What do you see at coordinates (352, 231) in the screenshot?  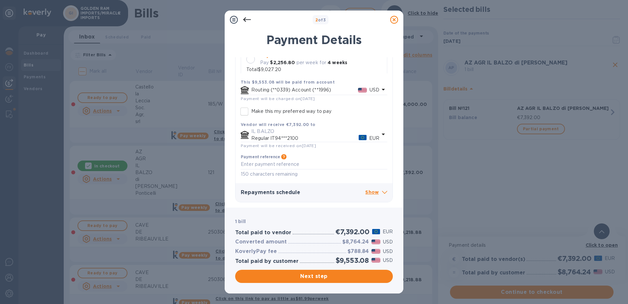 I see `h2: €7,392.00` at bounding box center [352, 231].